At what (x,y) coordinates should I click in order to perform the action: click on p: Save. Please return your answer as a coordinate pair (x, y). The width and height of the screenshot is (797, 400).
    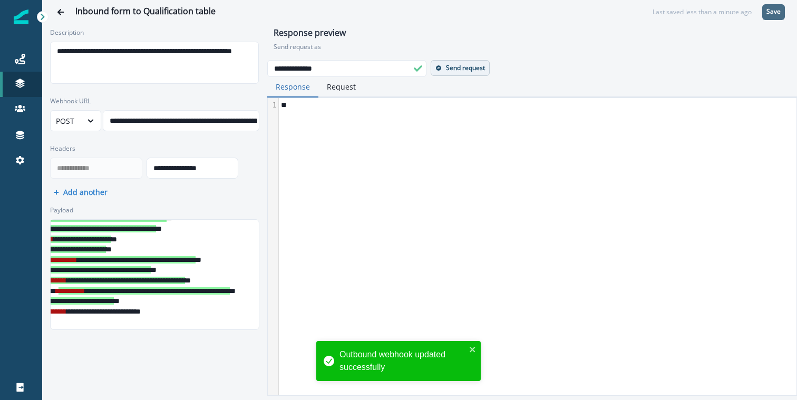
    Looking at the image, I should click on (773, 12).